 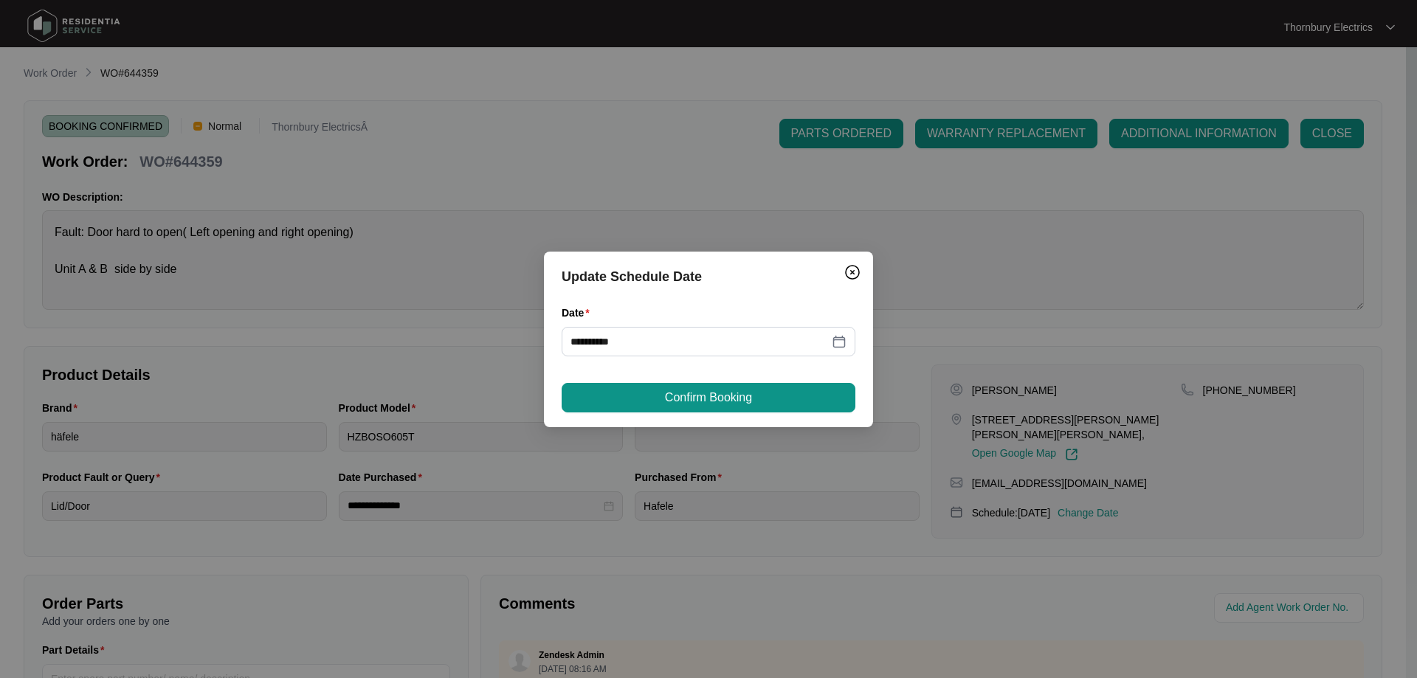 I want to click on div: Update Schedule Date, so click(x=709, y=277).